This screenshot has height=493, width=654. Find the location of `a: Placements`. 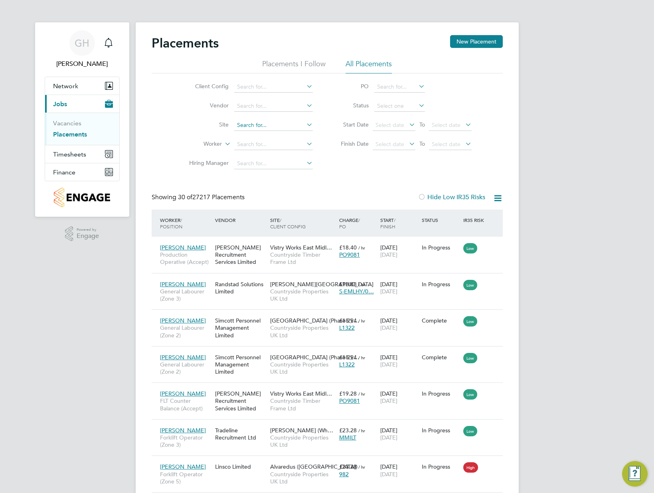

a: Placements is located at coordinates (70, 134).